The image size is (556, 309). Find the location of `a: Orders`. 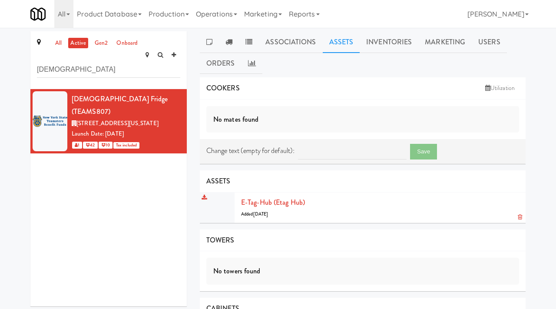

a: Orders is located at coordinates (221, 63).